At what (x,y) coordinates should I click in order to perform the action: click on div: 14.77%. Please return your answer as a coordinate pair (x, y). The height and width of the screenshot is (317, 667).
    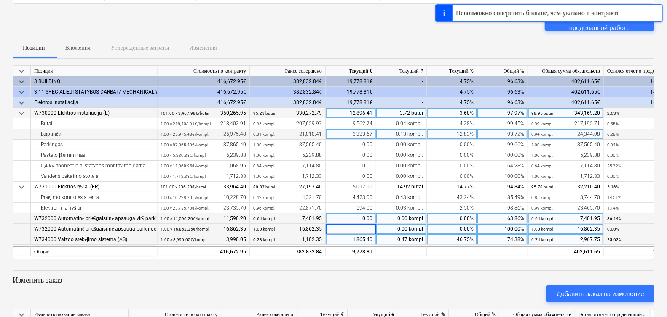
    Looking at the image, I should click on (452, 187).